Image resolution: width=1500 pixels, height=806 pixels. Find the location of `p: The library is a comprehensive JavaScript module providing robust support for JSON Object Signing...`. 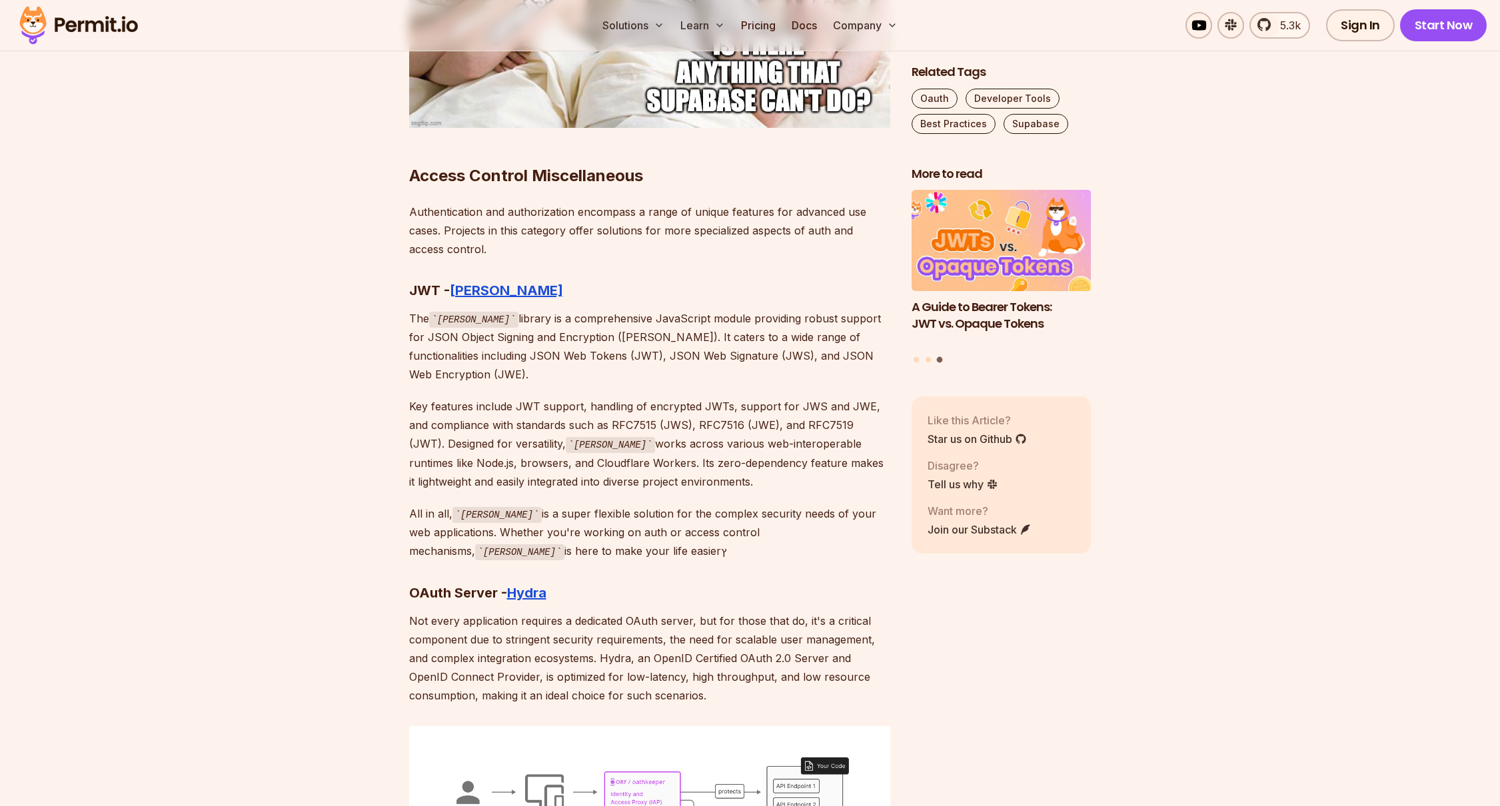

p: The library is a comprehensive JavaScript module providing robust support for JSON Object Signing... is located at coordinates (650, 347).